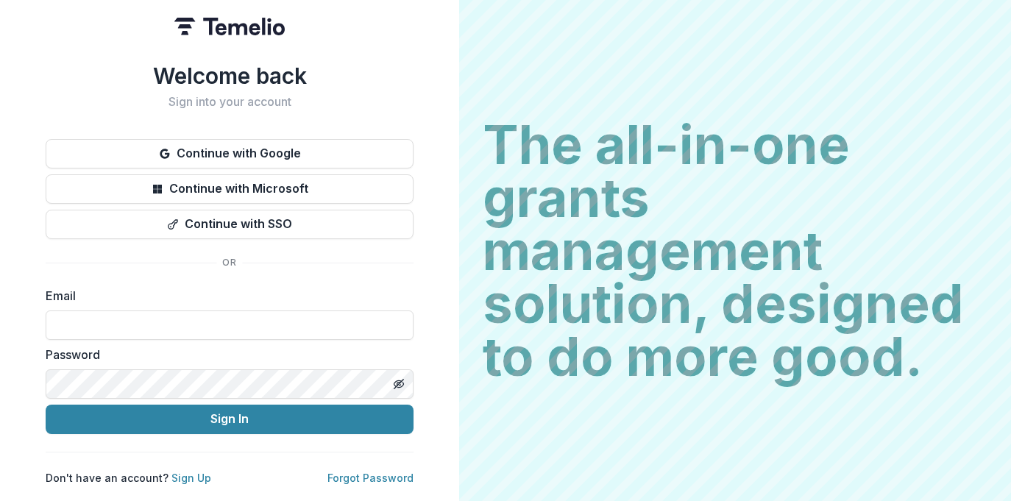 The width and height of the screenshot is (1011, 501). Describe the element at coordinates (225, 355) in the screenshot. I see `label: Password` at that location.